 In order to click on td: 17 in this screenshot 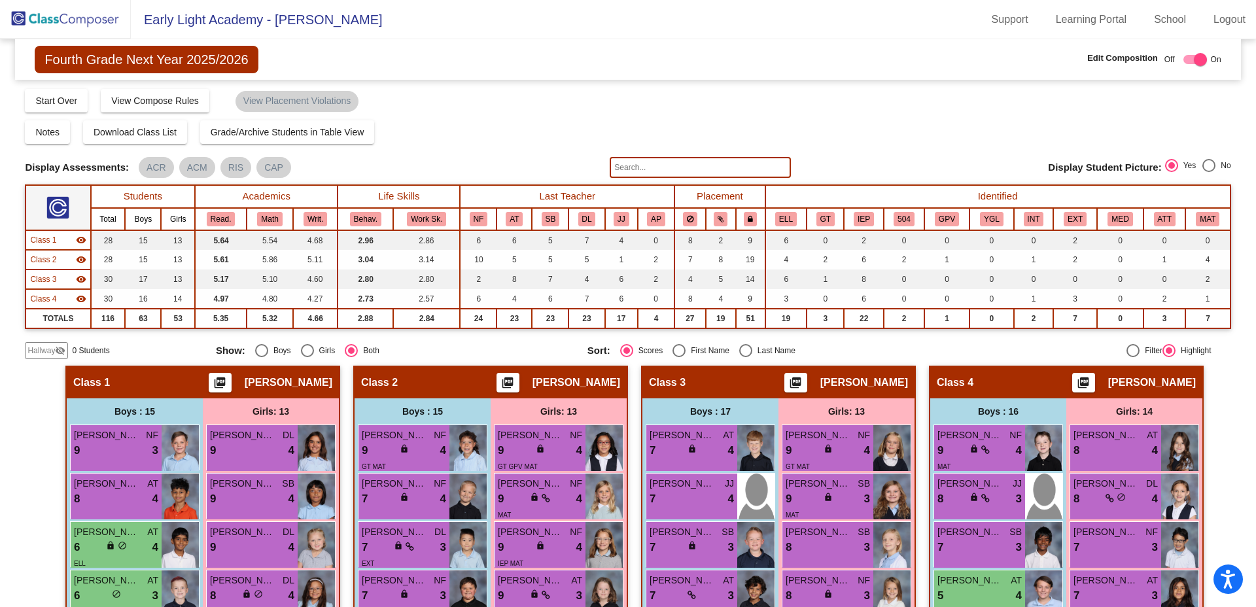, I will do `click(143, 279)`.